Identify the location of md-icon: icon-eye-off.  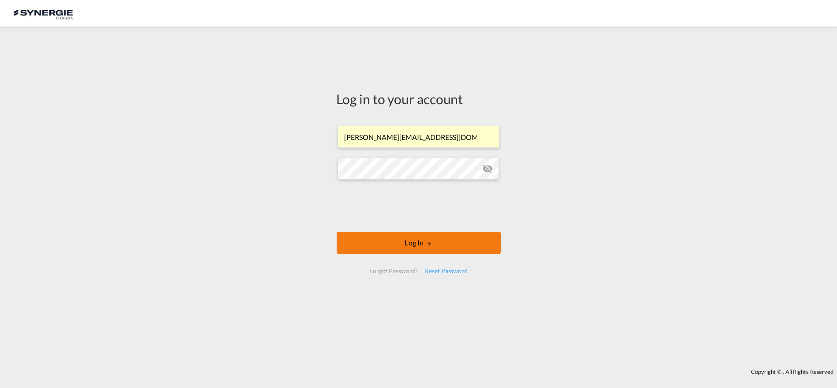
(488, 169).